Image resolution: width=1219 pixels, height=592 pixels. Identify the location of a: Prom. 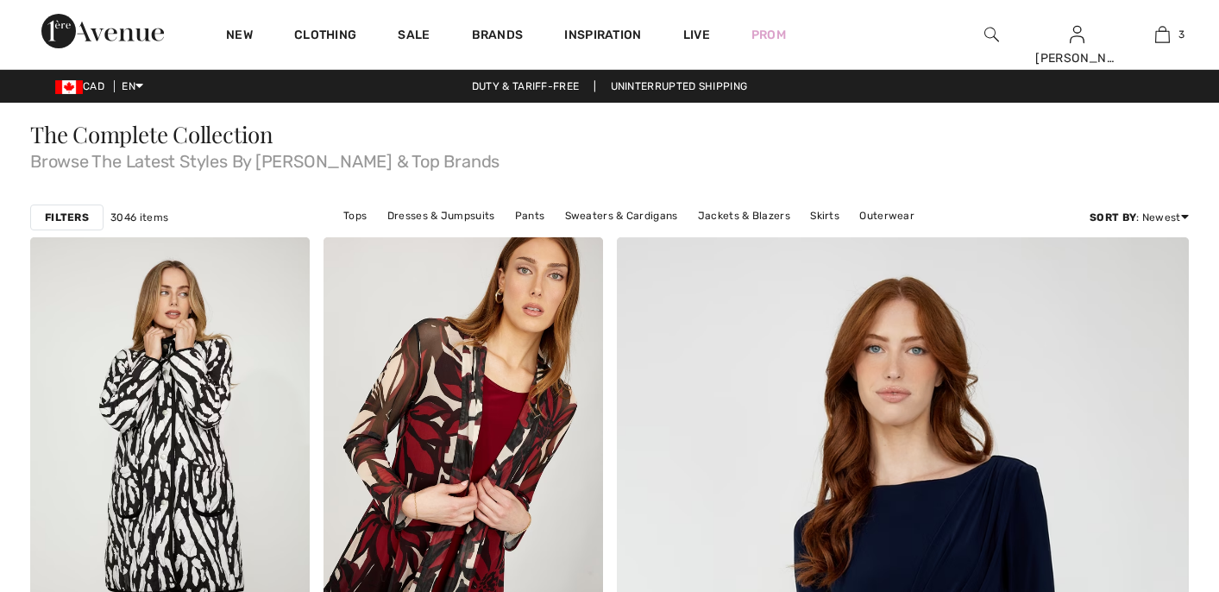
(769, 35).